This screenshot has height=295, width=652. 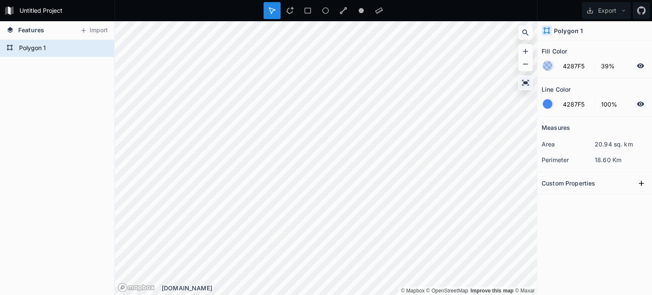 What do you see at coordinates (412, 291) in the screenshot?
I see `a: Mapbox` at bounding box center [412, 291].